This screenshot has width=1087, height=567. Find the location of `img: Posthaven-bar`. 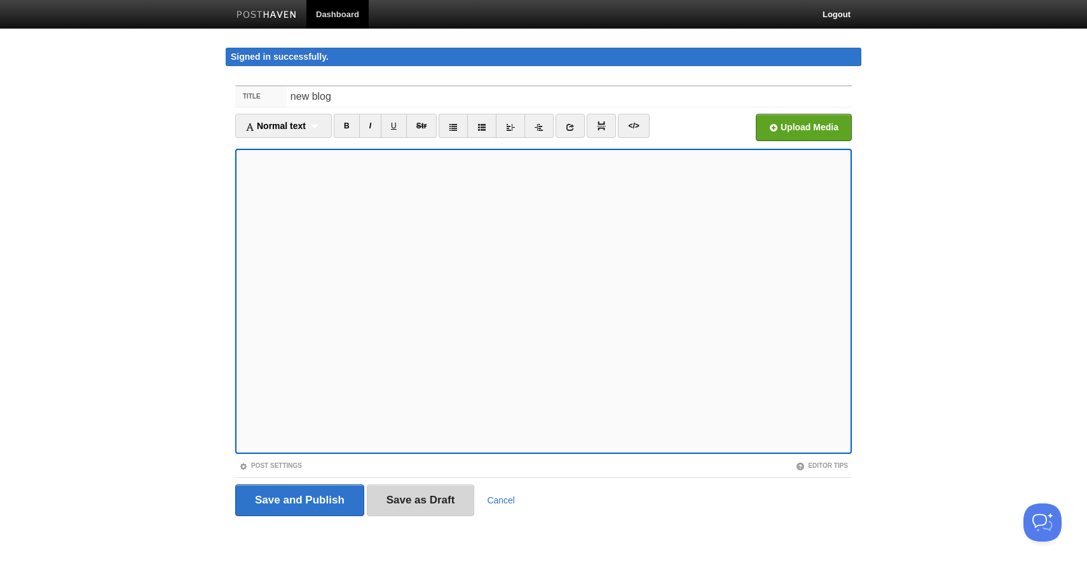

img: Posthaven-bar is located at coordinates (266, 15).